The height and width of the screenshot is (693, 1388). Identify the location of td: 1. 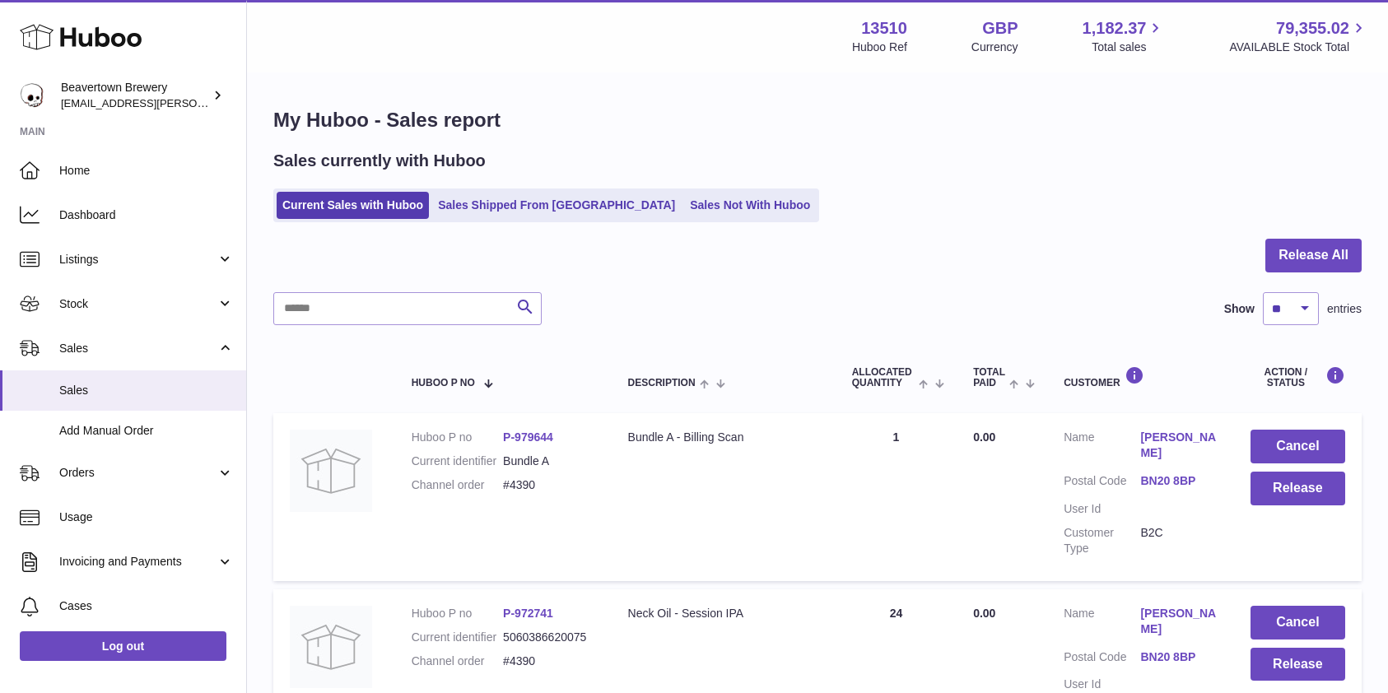
(896, 496).